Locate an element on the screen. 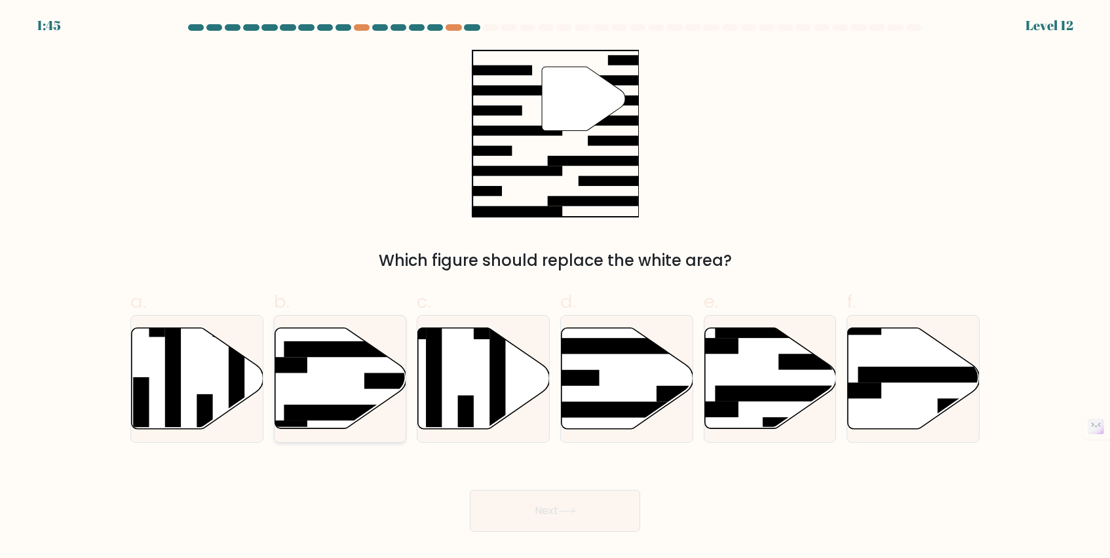 The width and height of the screenshot is (1110, 558). span: d. is located at coordinates (568, 301).